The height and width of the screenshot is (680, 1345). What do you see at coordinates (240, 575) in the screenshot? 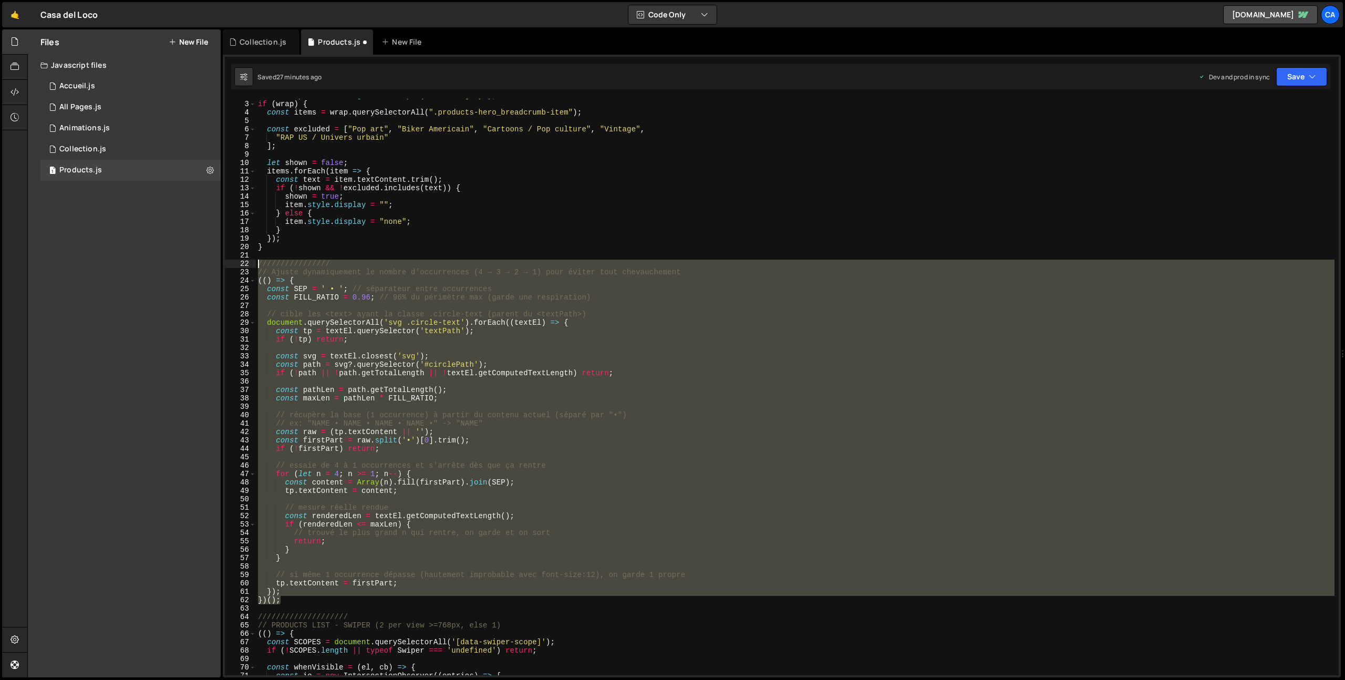
I see `div: 59` at bounding box center [240, 575].